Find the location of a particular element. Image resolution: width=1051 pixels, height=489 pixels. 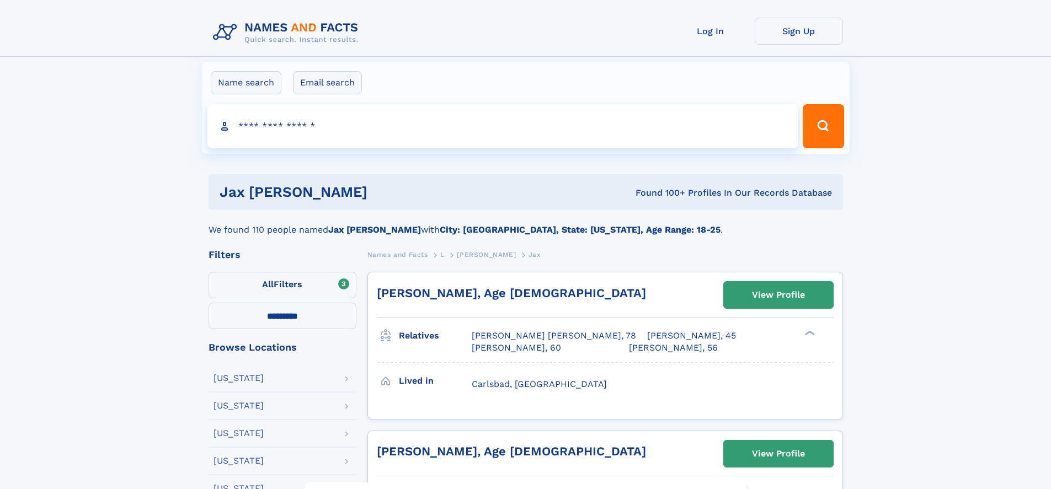

button: Search Button is located at coordinates (823, 126).